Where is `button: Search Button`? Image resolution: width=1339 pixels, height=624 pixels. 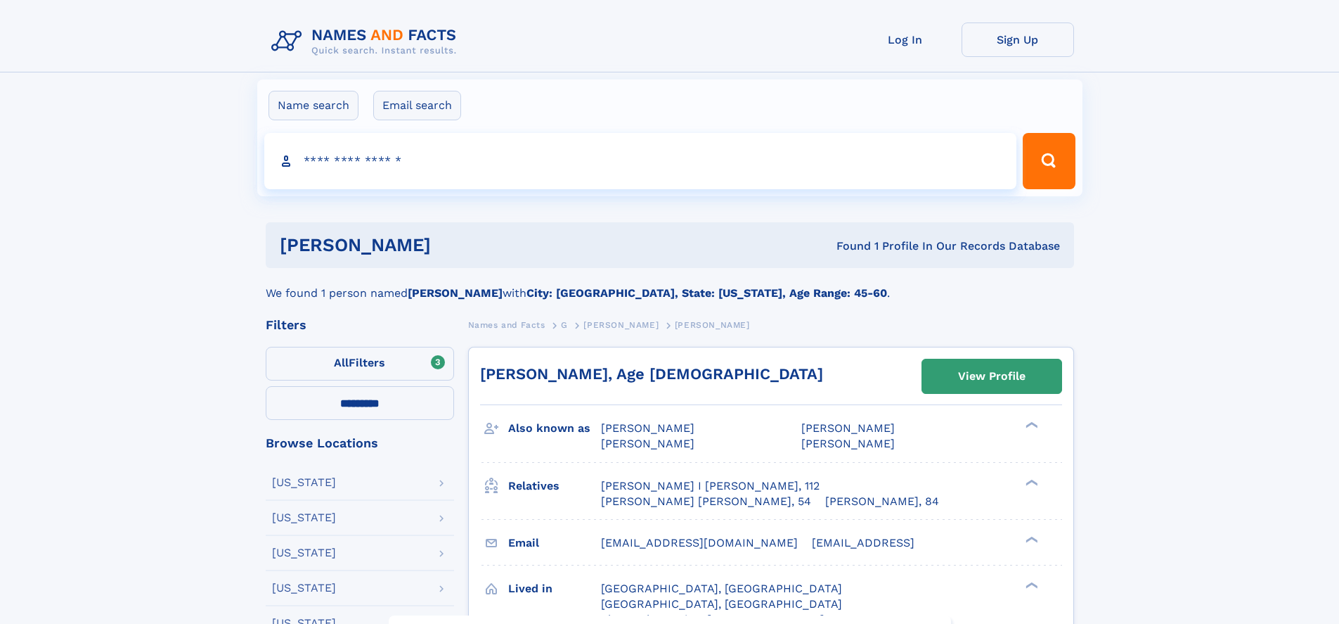 button: Search Button is located at coordinates (1049, 161).